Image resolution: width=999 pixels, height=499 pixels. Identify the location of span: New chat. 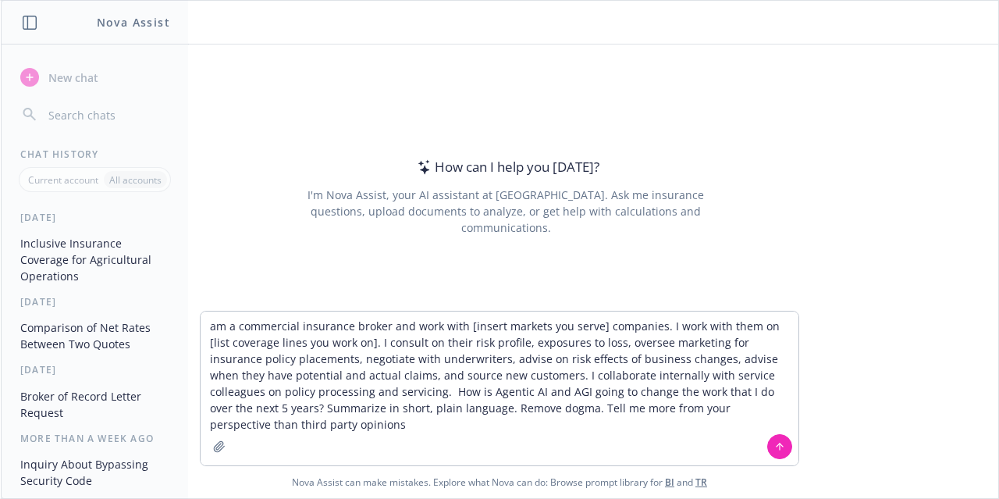
(72, 77).